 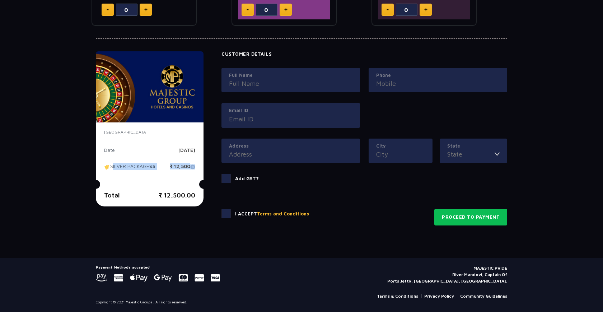 I want to click on label: Email ID, so click(x=291, y=110).